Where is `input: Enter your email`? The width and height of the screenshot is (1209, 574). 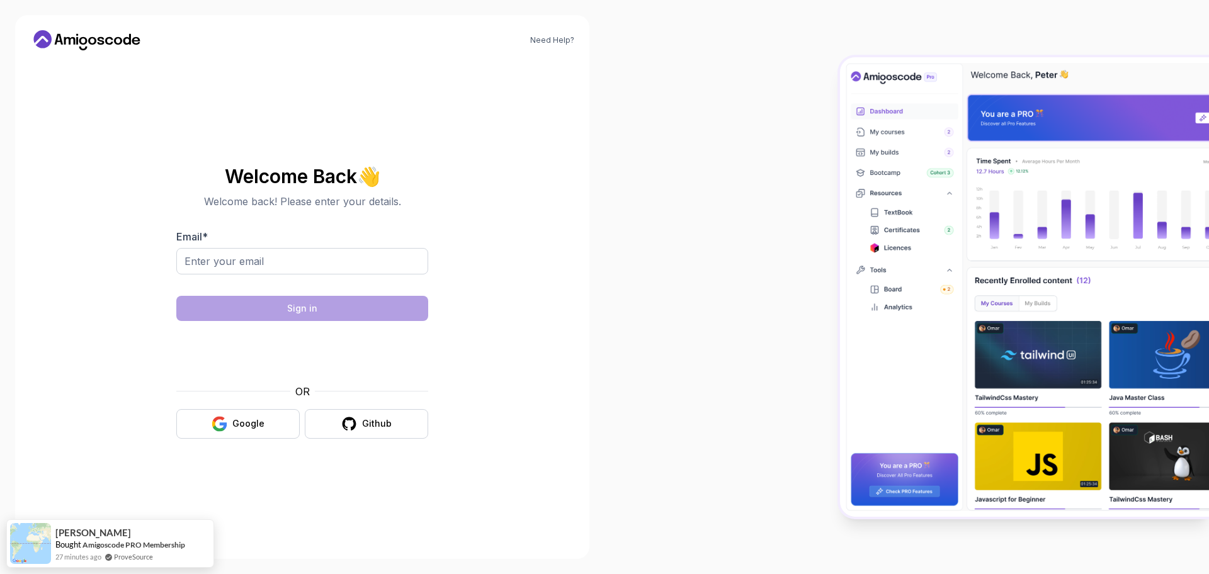
input: Enter your email is located at coordinates (302, 261).